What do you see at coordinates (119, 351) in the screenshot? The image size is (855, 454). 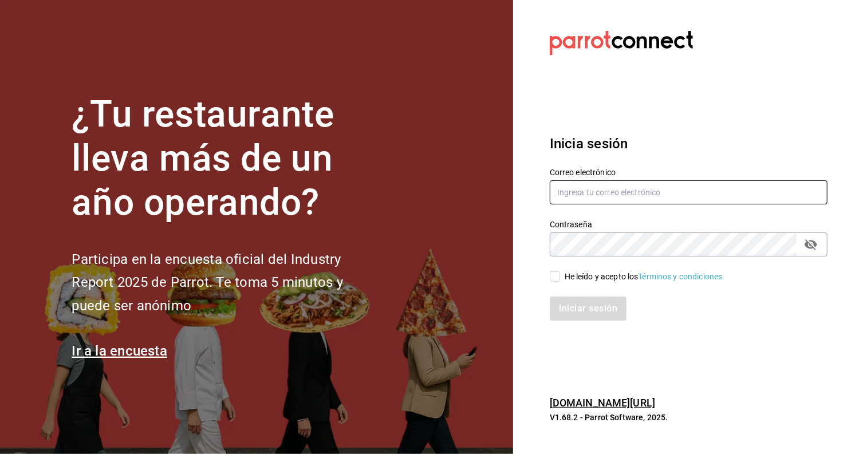 I see `a: Ir a la encuesta` at bounding box center [119, 351].